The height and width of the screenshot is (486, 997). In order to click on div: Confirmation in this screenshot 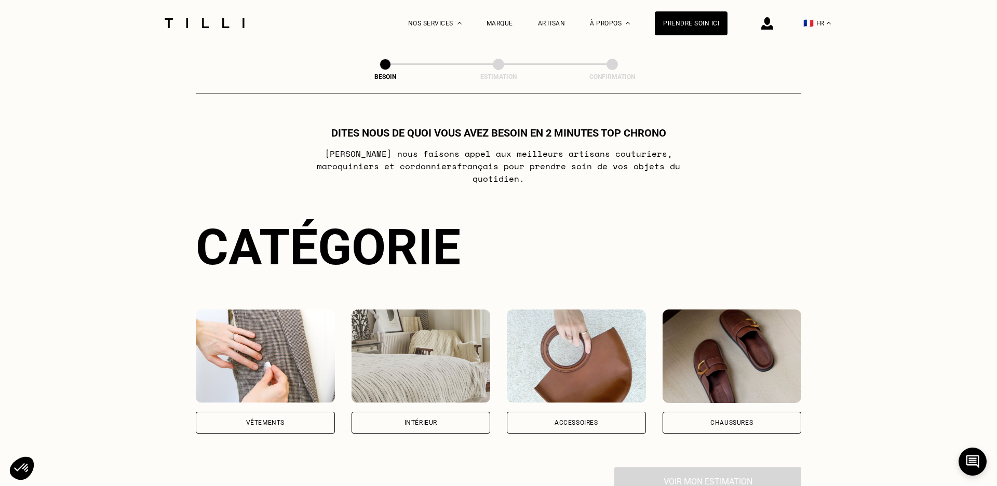, I will do `click(613, 77)`.